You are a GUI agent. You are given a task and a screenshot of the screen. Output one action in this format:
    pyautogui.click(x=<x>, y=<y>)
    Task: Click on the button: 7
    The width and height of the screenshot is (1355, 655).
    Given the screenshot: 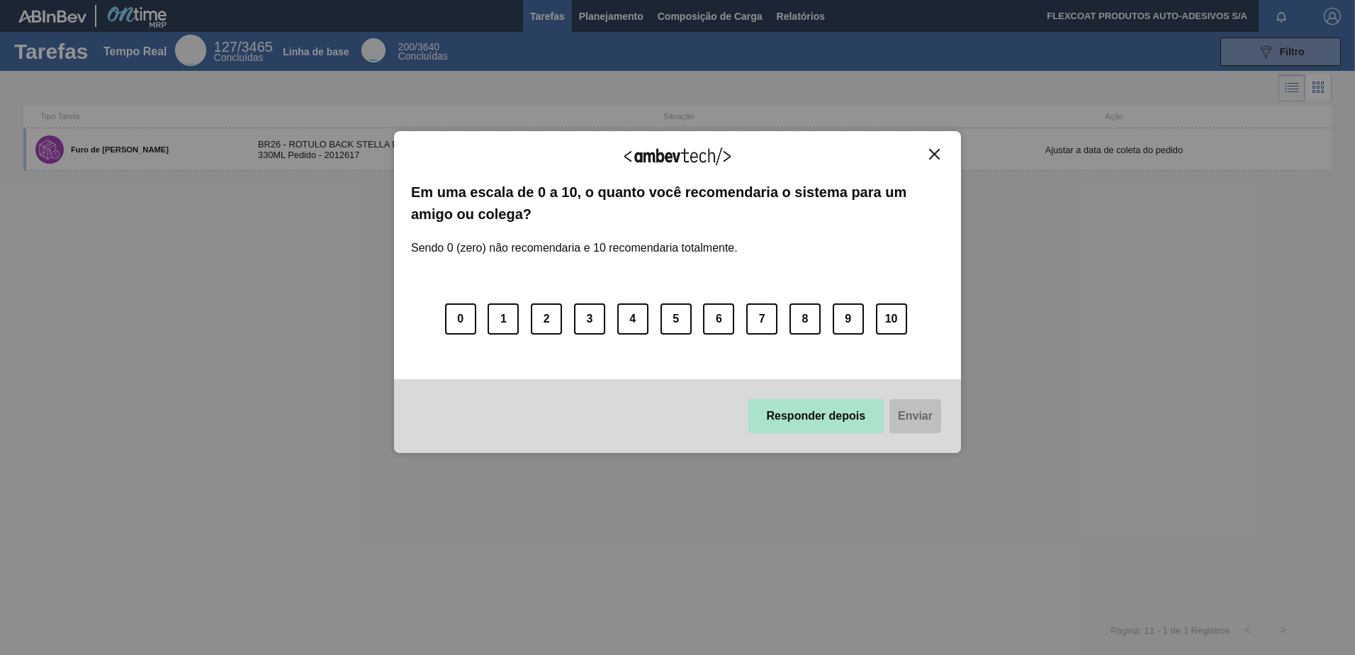 What is the action you would take?
    pyautogui.click(x=762, y=319)
    